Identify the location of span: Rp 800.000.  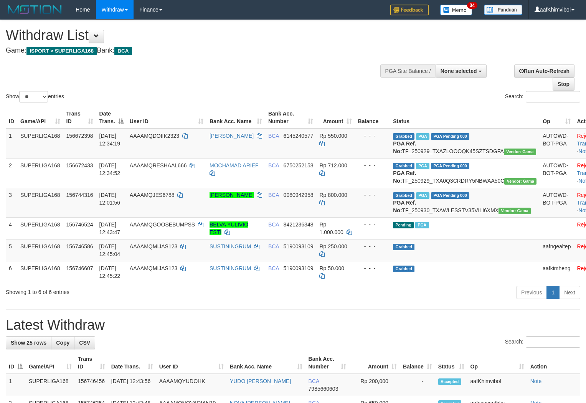
(333, 195).